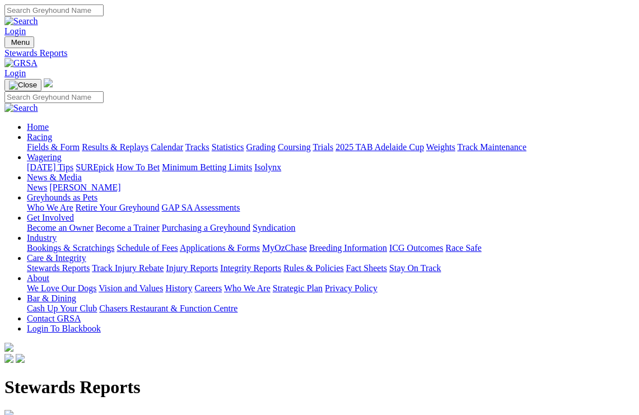  I want to click on img: GRSA, so click(21, 63).